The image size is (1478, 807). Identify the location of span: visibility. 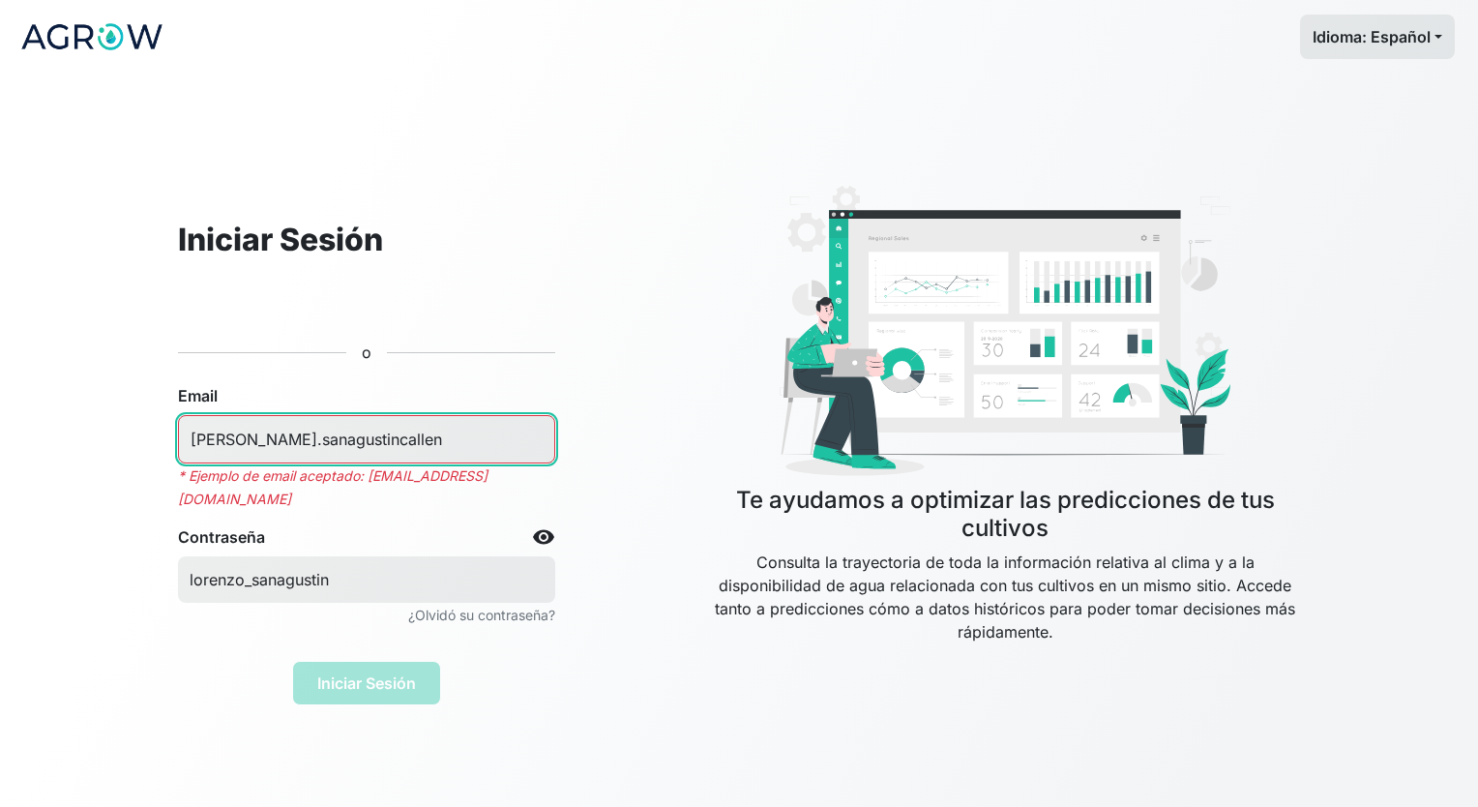
(543, 537).